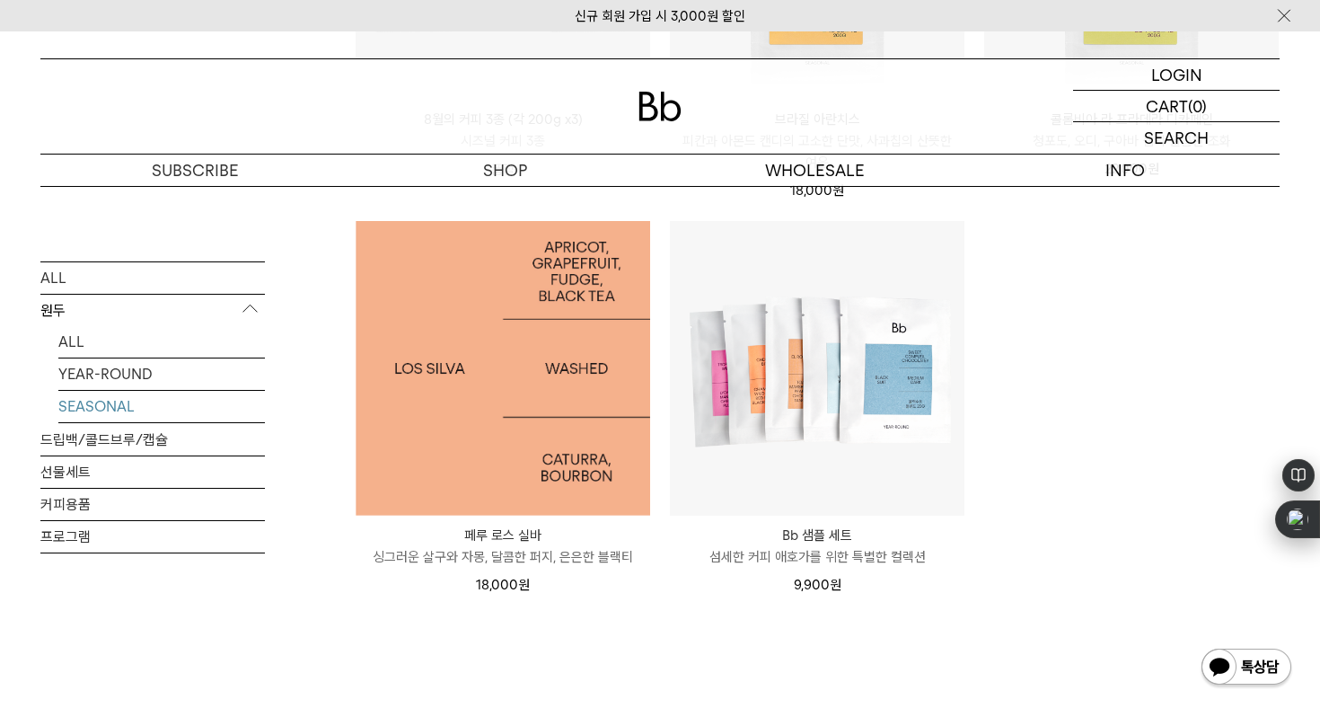 The image size is (1320, 717). I want to click on p: CART, so click(1167, 106).